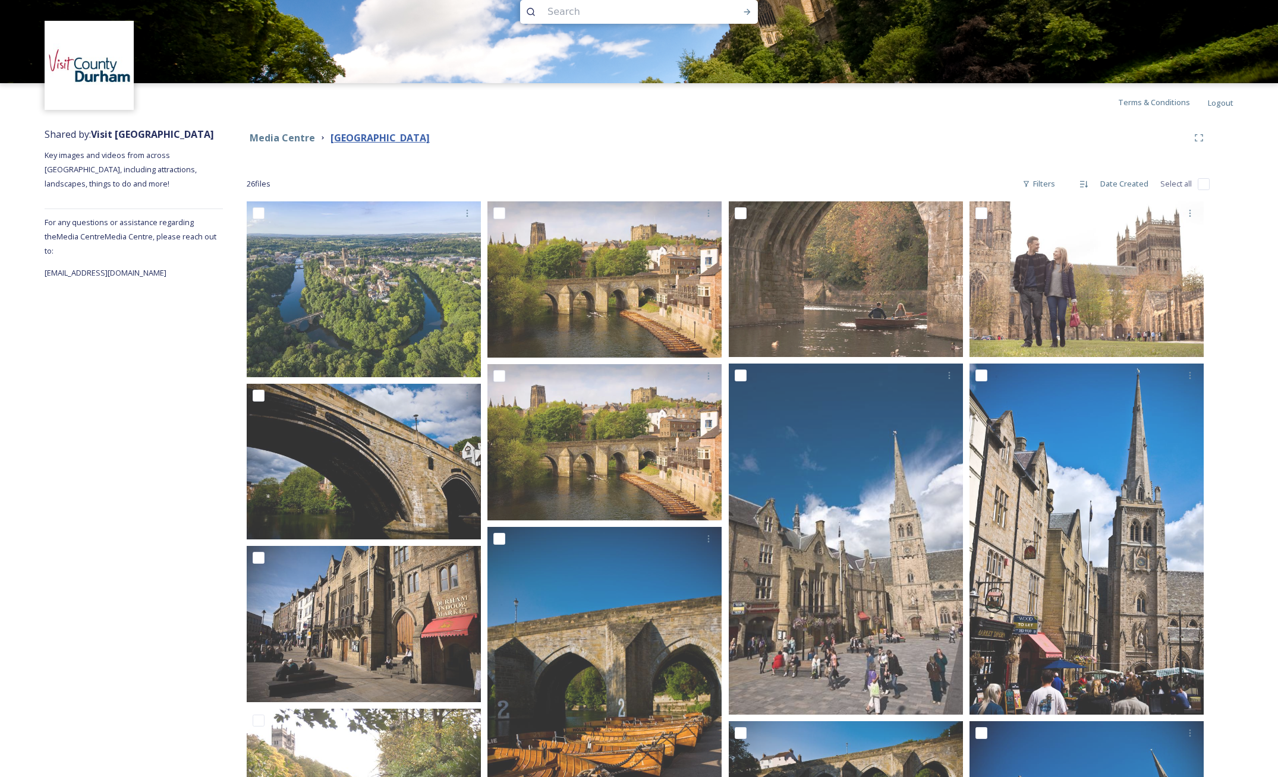 The image size is (1278, 777). I want to click on div: Date Created, so click(1124, 184).